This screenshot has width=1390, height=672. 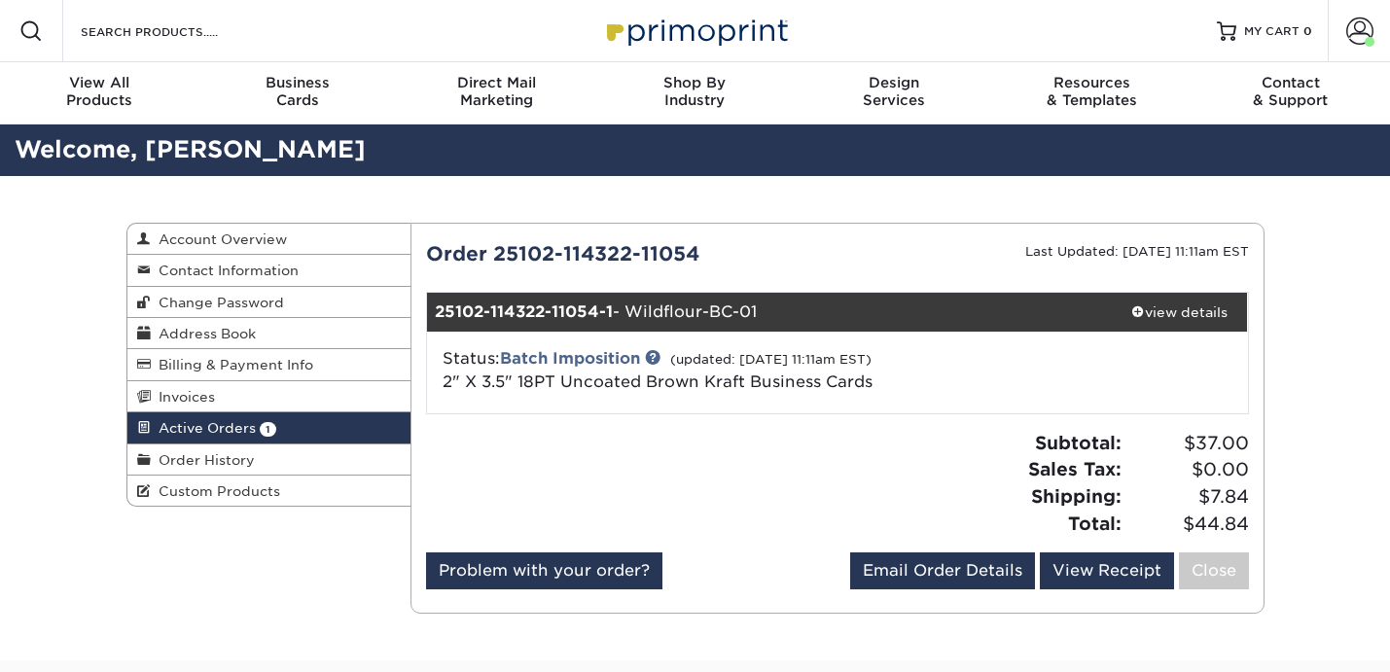 I want to click on div: Marketing, so click(x=496, y=91).